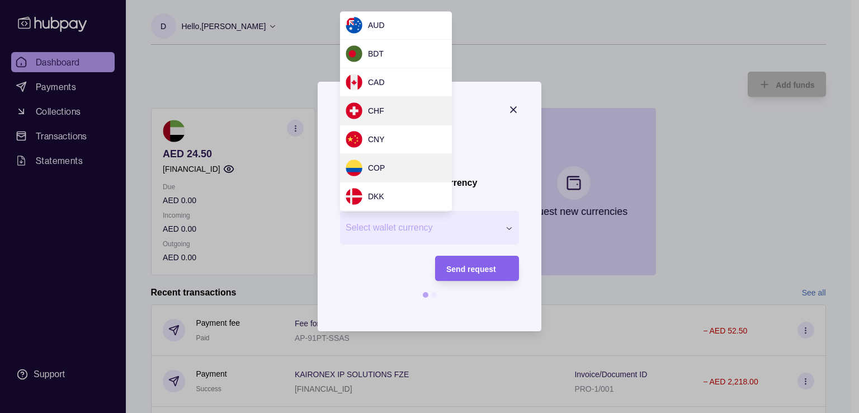  Describe the element at coordinates (376, 25) in the screenshot. I see `span: AUD` at that location.